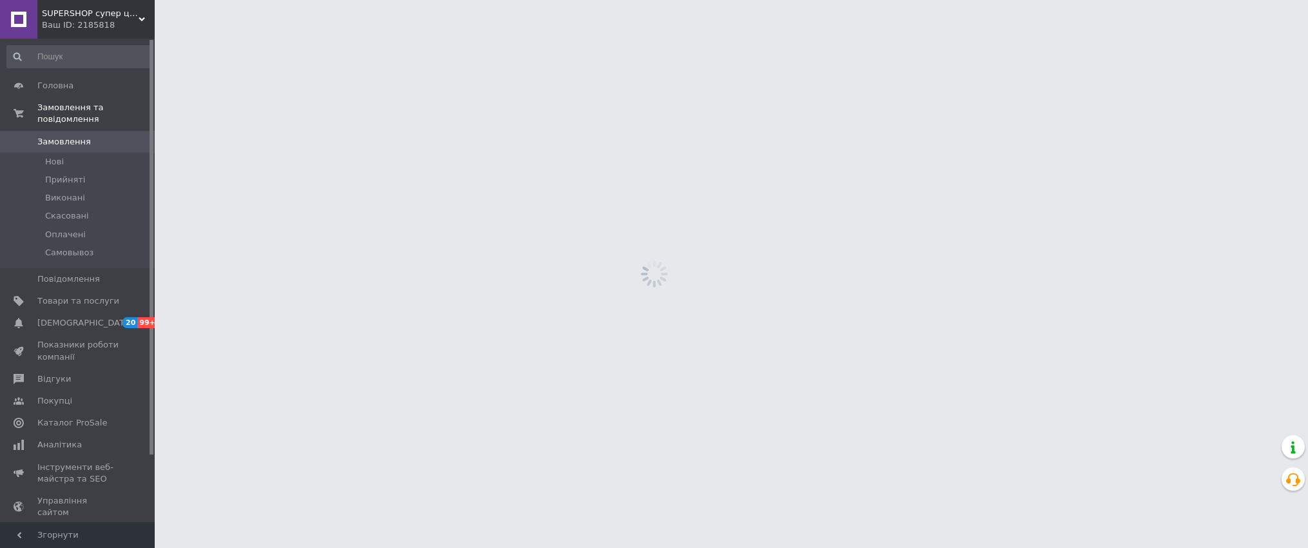 Image resolution: width=1308 pixels, height=548 pixels. Describe the element at coordinates (69, 253) in the screenshot. I see `span: Самовывоз` at that location.